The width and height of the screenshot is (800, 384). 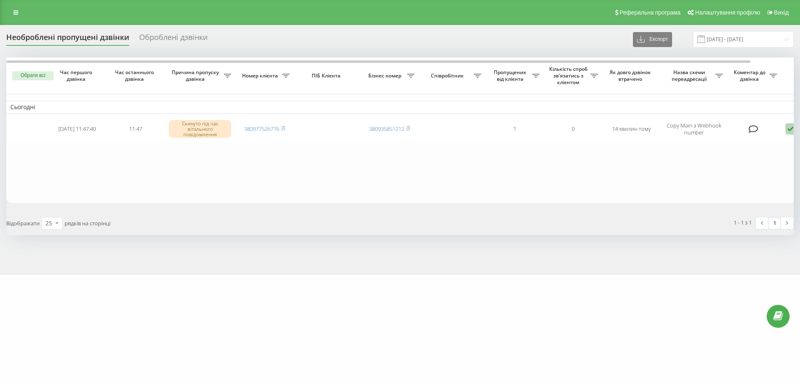 I want to click on button: Експорт, so click(x=653, y=40).